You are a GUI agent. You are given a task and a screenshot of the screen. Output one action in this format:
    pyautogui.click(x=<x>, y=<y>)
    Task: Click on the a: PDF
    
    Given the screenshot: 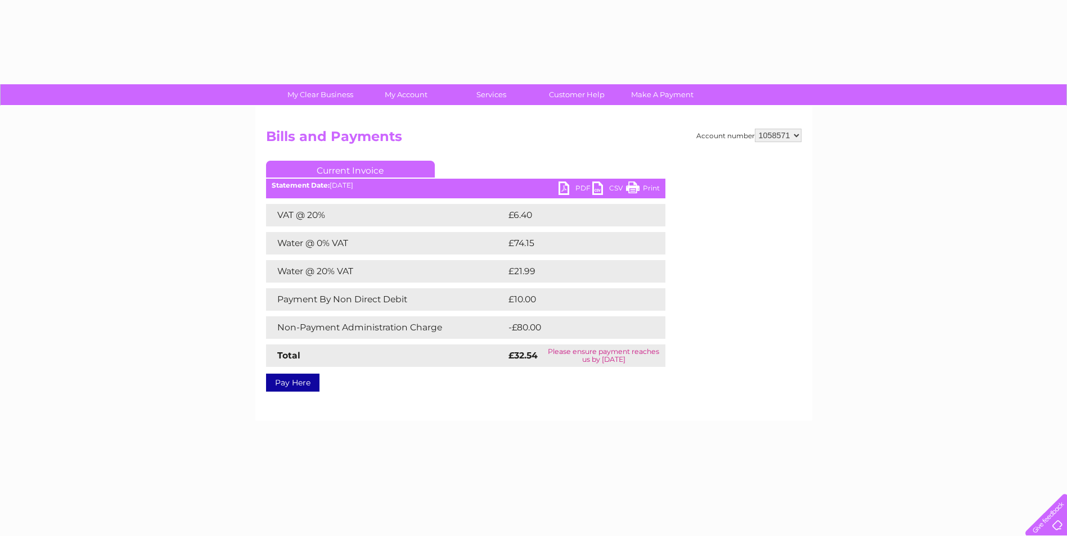 What is the action you would take?
    pyautogui.click(x=575, y=189)
    